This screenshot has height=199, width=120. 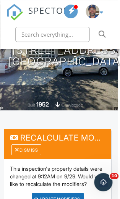 I want to click on a: SPECTORA, so click(x=41, y=18).